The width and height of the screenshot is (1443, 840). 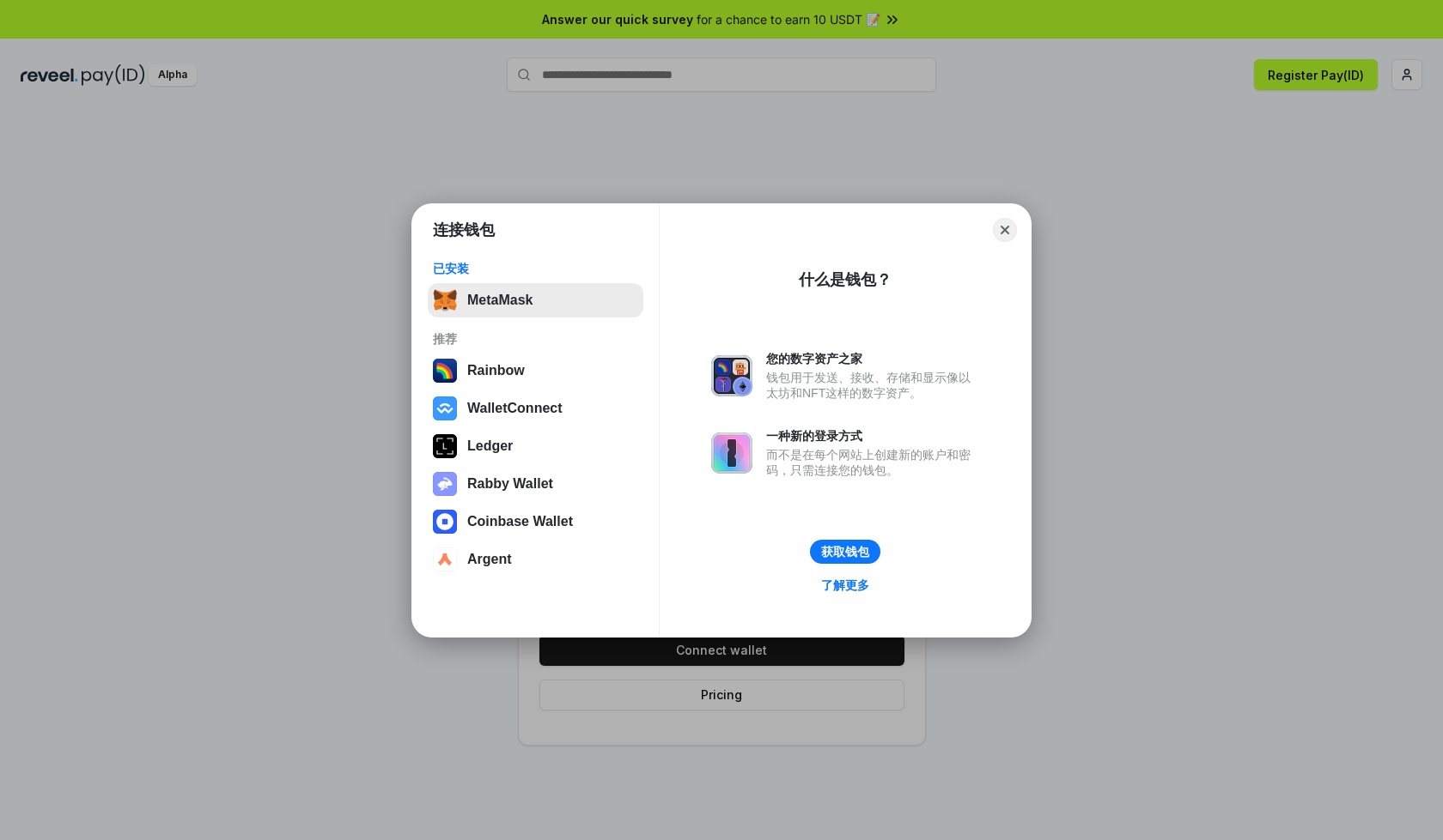 I want to click on div: 钱包用于发送、接收、存储和显示像以太坊和NFT这样的数字资产。, so click(x=872, y=385).